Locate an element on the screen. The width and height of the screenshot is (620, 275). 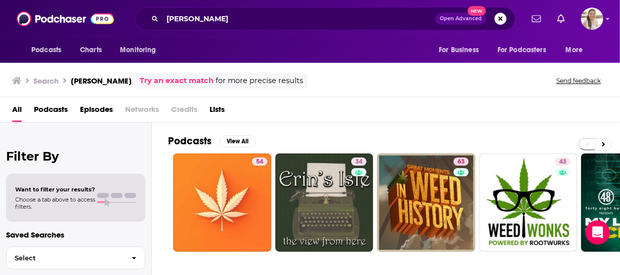
div: Open Intercom Messenger is located at coordinates (597, 232).